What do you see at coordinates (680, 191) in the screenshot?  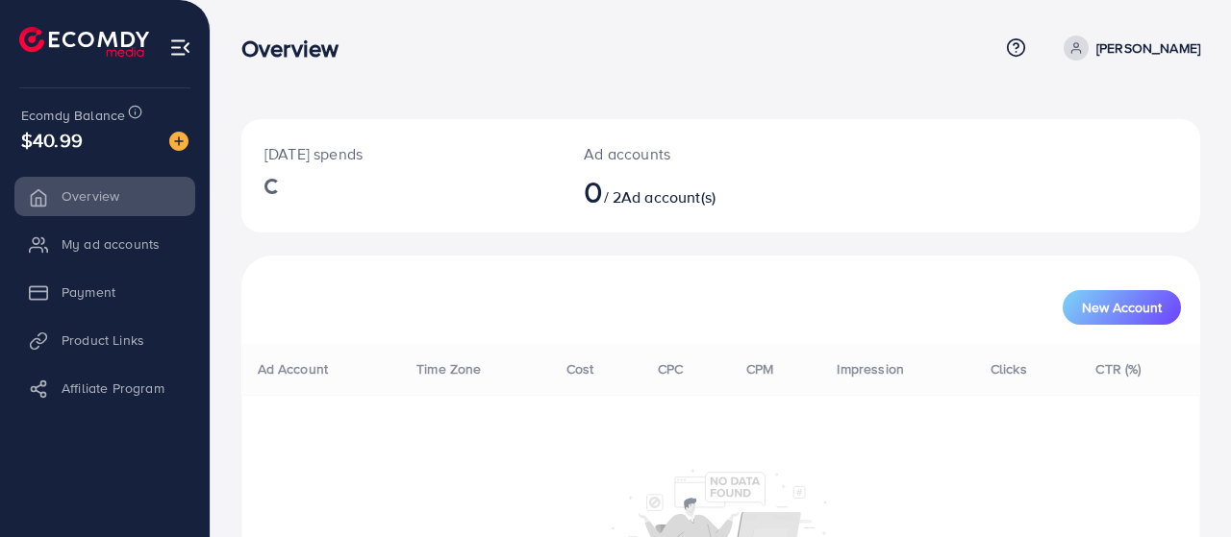 I see `h2: / 2` at bounding box center [680, 191].